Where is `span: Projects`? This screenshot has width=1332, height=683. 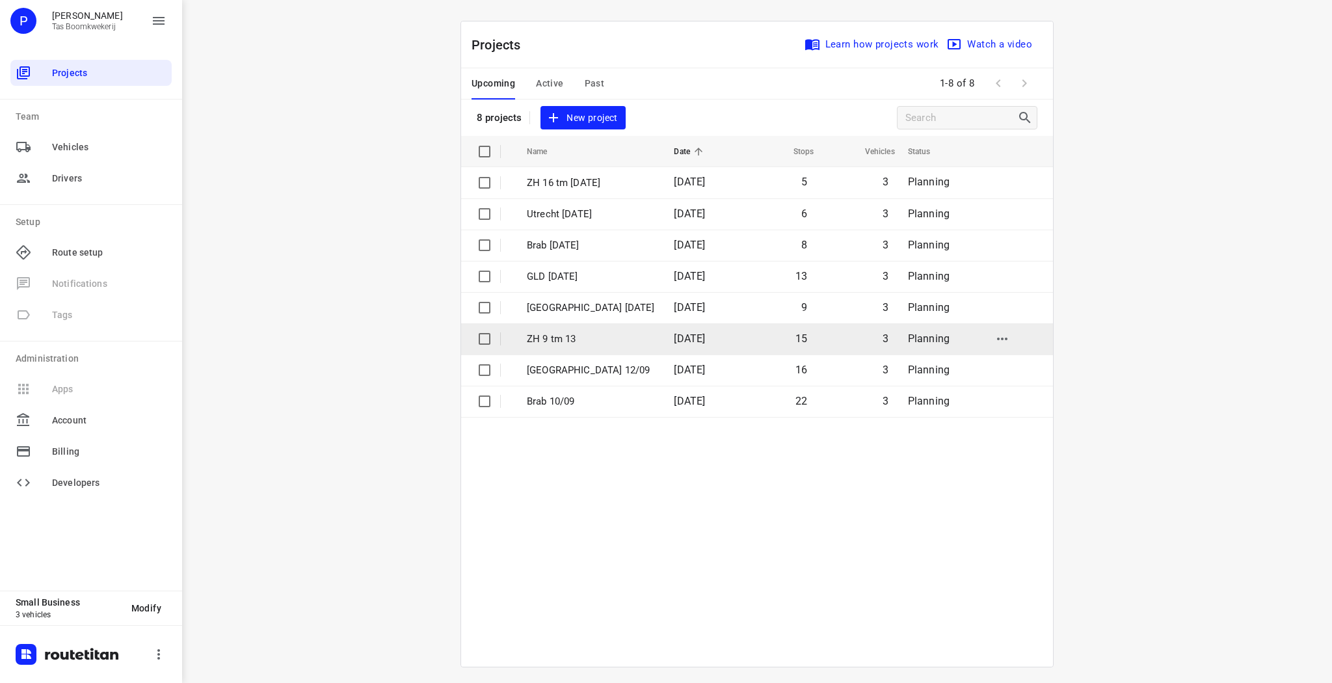
span: Projects is located at coordinates (109, 73).